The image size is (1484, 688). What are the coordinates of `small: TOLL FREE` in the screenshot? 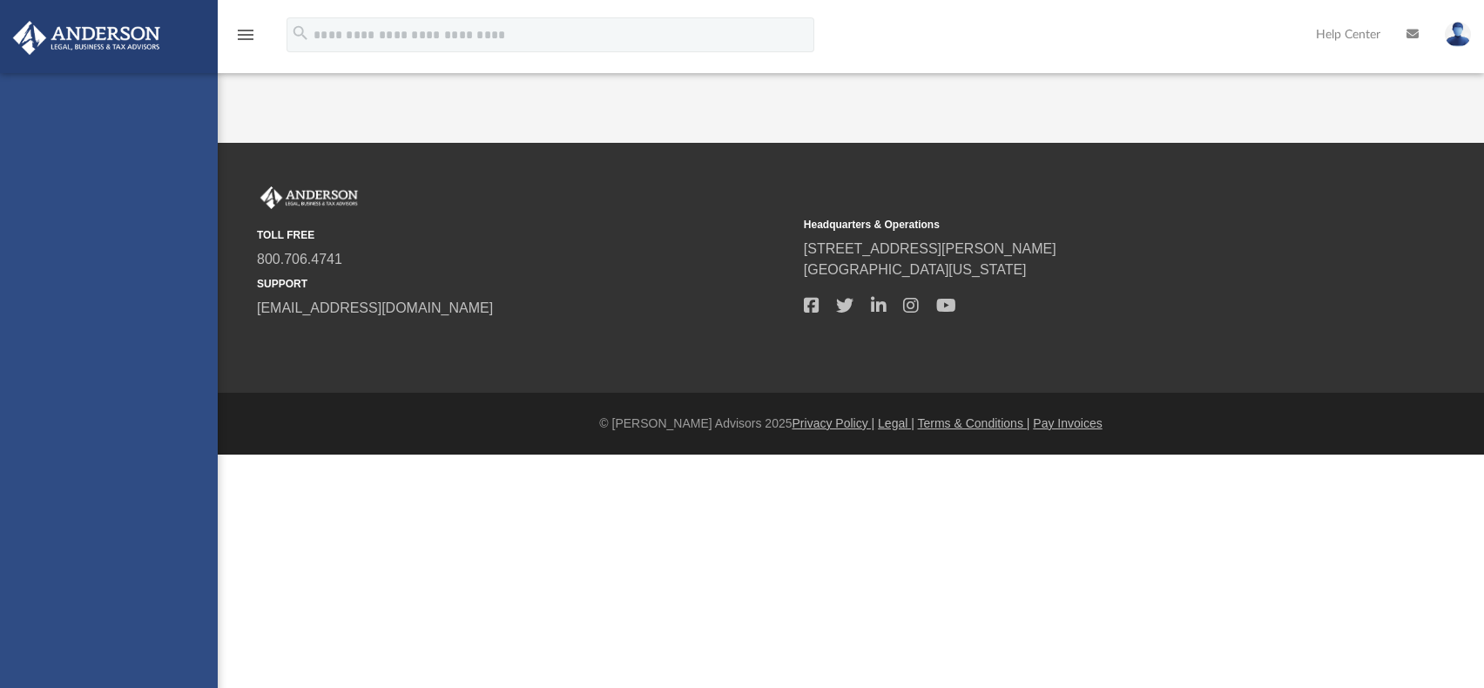 It's located at (524, 235).